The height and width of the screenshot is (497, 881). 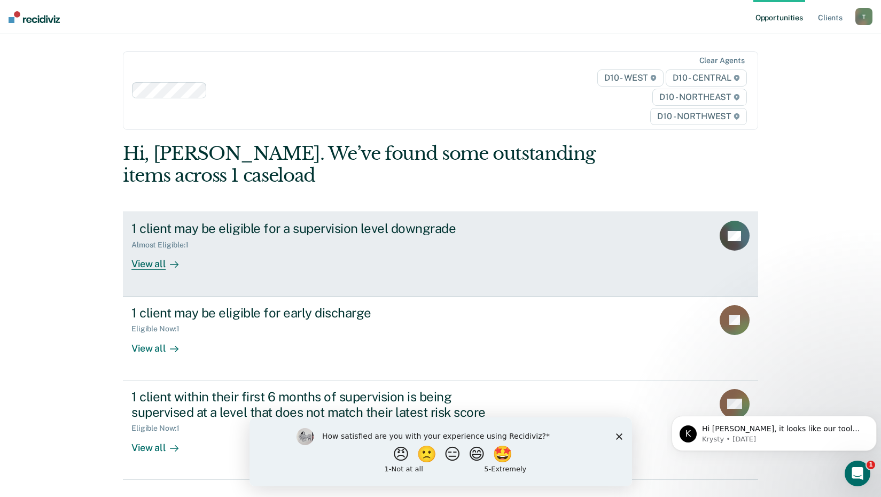 I want to click on div: 1 client may be eligible for early discharge, so click(x=319, y=313).